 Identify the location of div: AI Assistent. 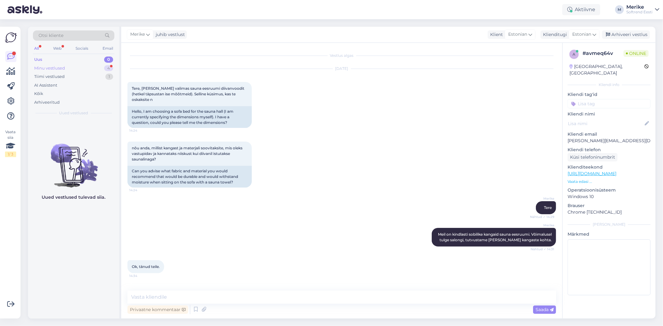
(46, 85).